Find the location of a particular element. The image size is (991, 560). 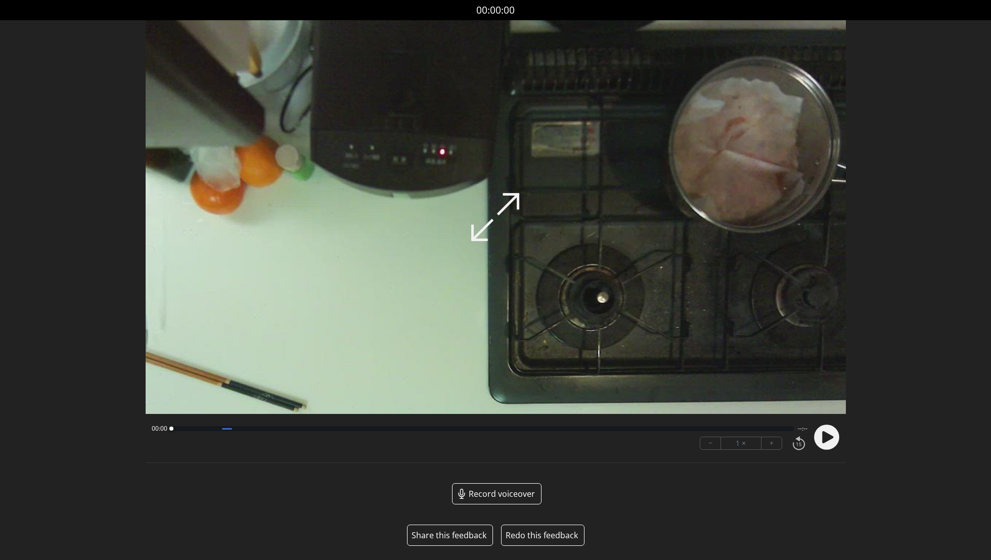

a: 00:00:00 is located at coordinates (496, 10).